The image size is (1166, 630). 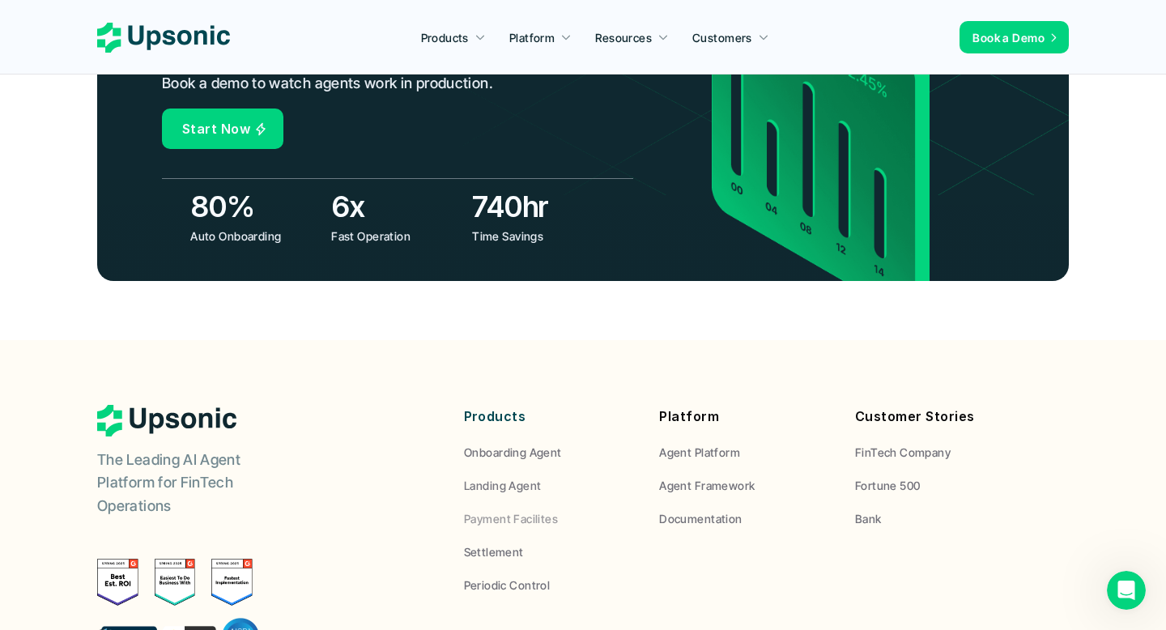 What do you see at coordinates (511, 518) in the screenshot?
I see `p: Payment Facilites` at bounding box center [511, 518].